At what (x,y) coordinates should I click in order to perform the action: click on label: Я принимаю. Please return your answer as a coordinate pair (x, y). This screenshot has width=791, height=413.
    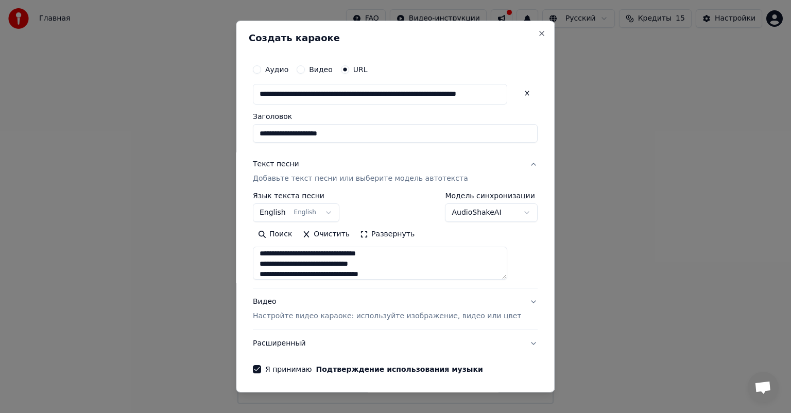
    Looking at the image, I should click on (374, 369).